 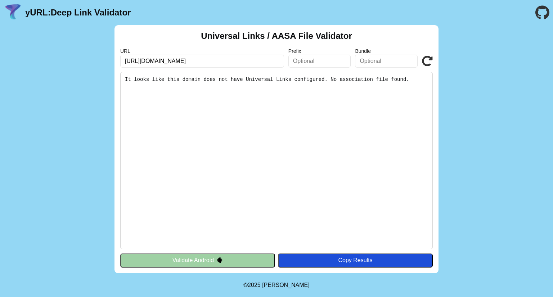 I want to click on a: Michael Ibragimchayev's Personal Site, so click(x=286, y=285).